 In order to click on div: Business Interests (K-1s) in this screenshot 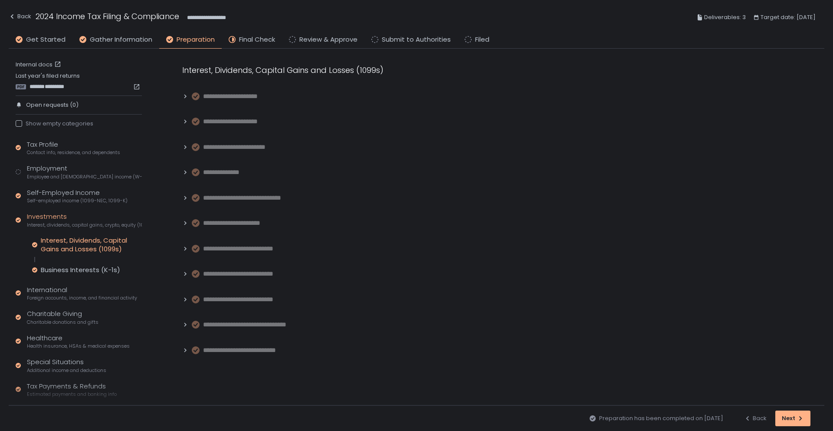, I will do `click(80, 270)`.